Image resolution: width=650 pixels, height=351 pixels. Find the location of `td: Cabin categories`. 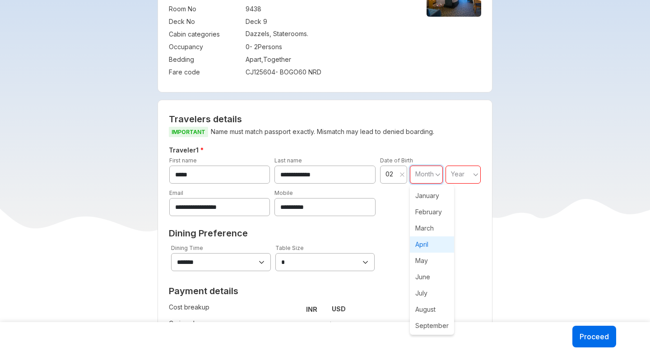

td: Cabin categories is located at coordinates (205, 34).